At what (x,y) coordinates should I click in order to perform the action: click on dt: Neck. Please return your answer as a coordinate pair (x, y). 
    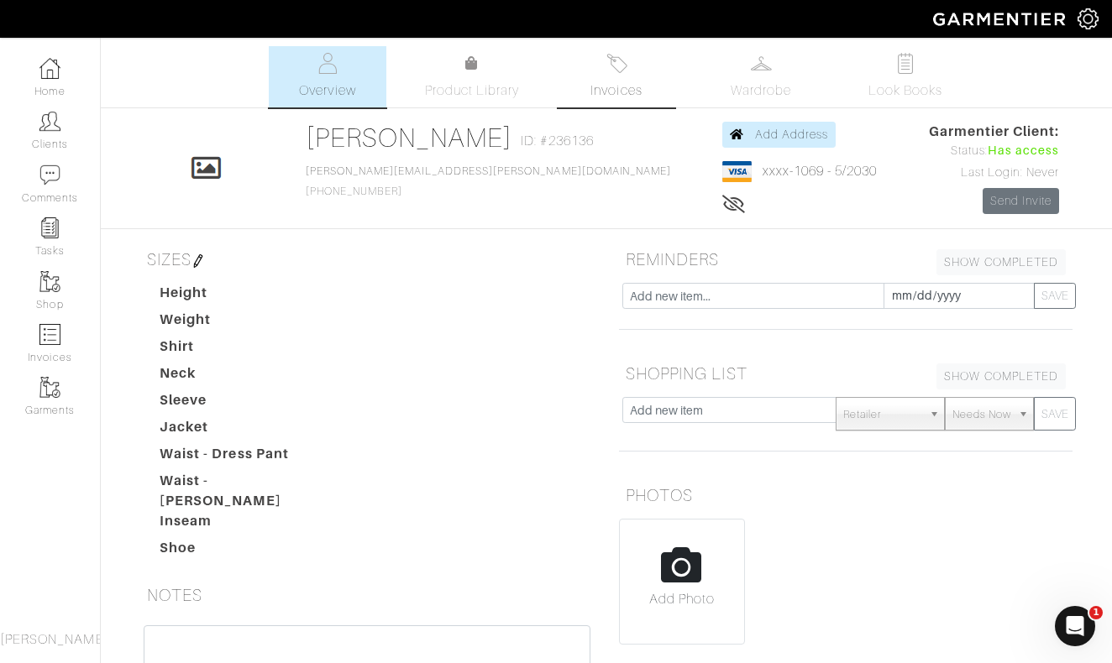
    Looking at the image, I should click on (243, 377).